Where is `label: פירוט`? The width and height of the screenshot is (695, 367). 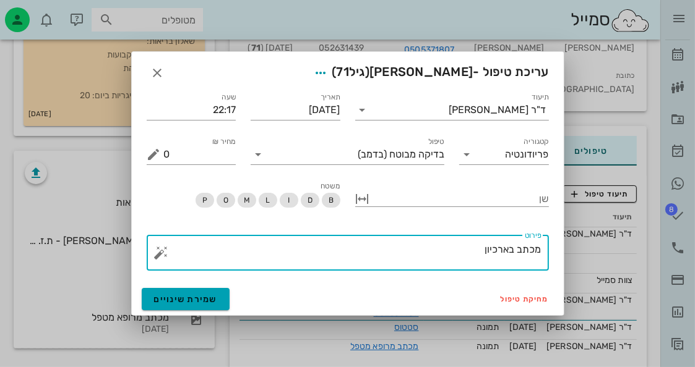
label: פירוט is located at coordinates (533, 236).